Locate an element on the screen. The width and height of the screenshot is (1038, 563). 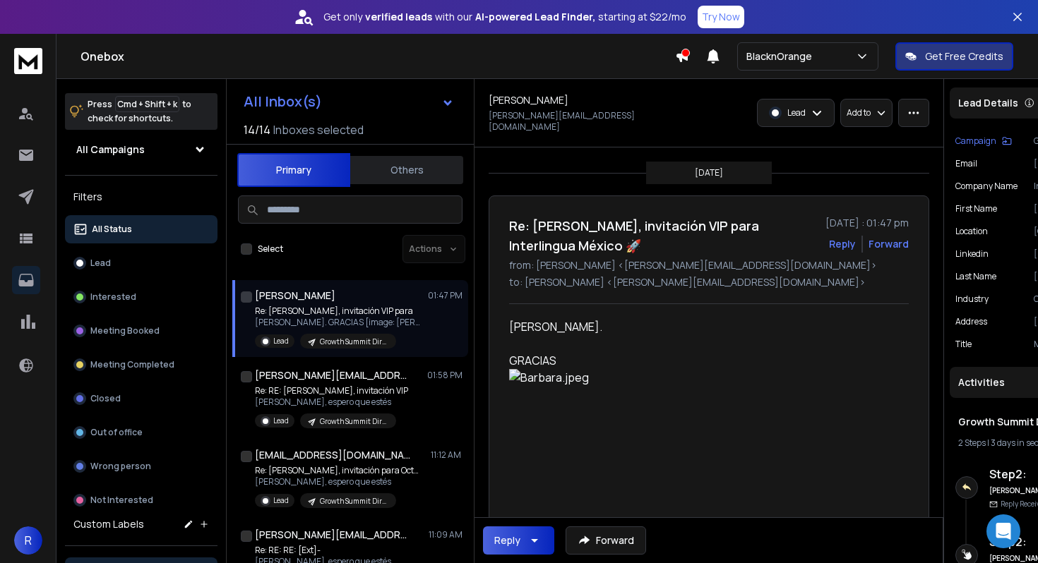
button: Meeting Completed is located at coordinates (141, 365).